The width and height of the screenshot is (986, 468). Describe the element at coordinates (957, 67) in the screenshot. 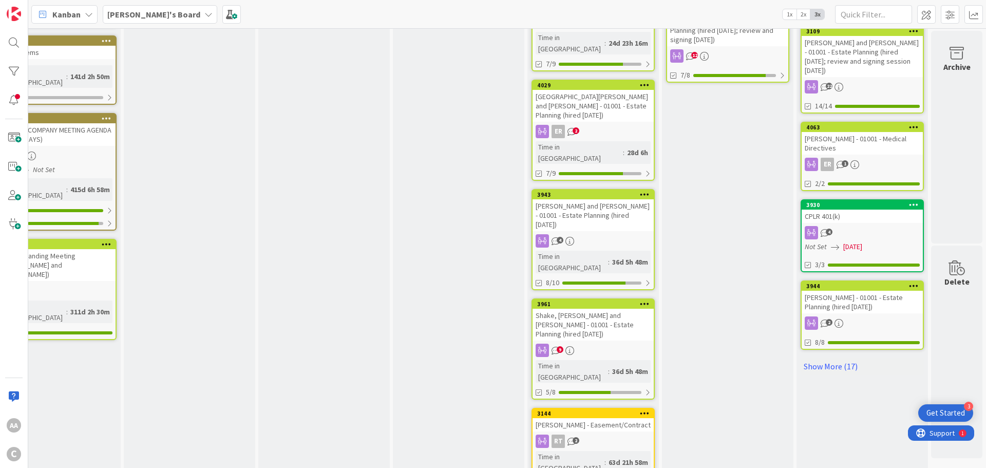

I see `div: Archive` at that location.